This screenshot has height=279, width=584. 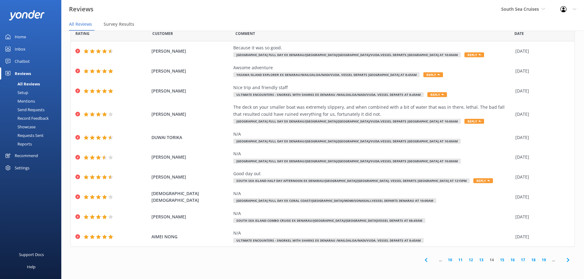 I want to click on a: 13, so click(x=481, y=260).